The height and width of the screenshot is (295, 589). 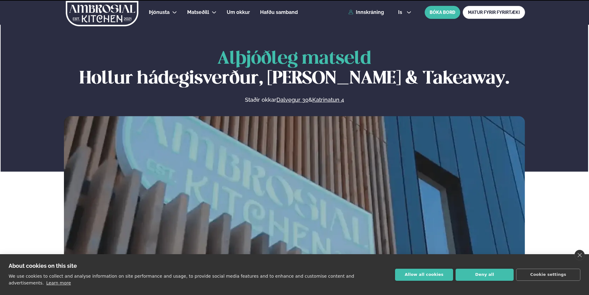 What do you see at coordinates (238, 12) in the screenshot?
I see `span: Um okkur` at bounding box center [238, 12].